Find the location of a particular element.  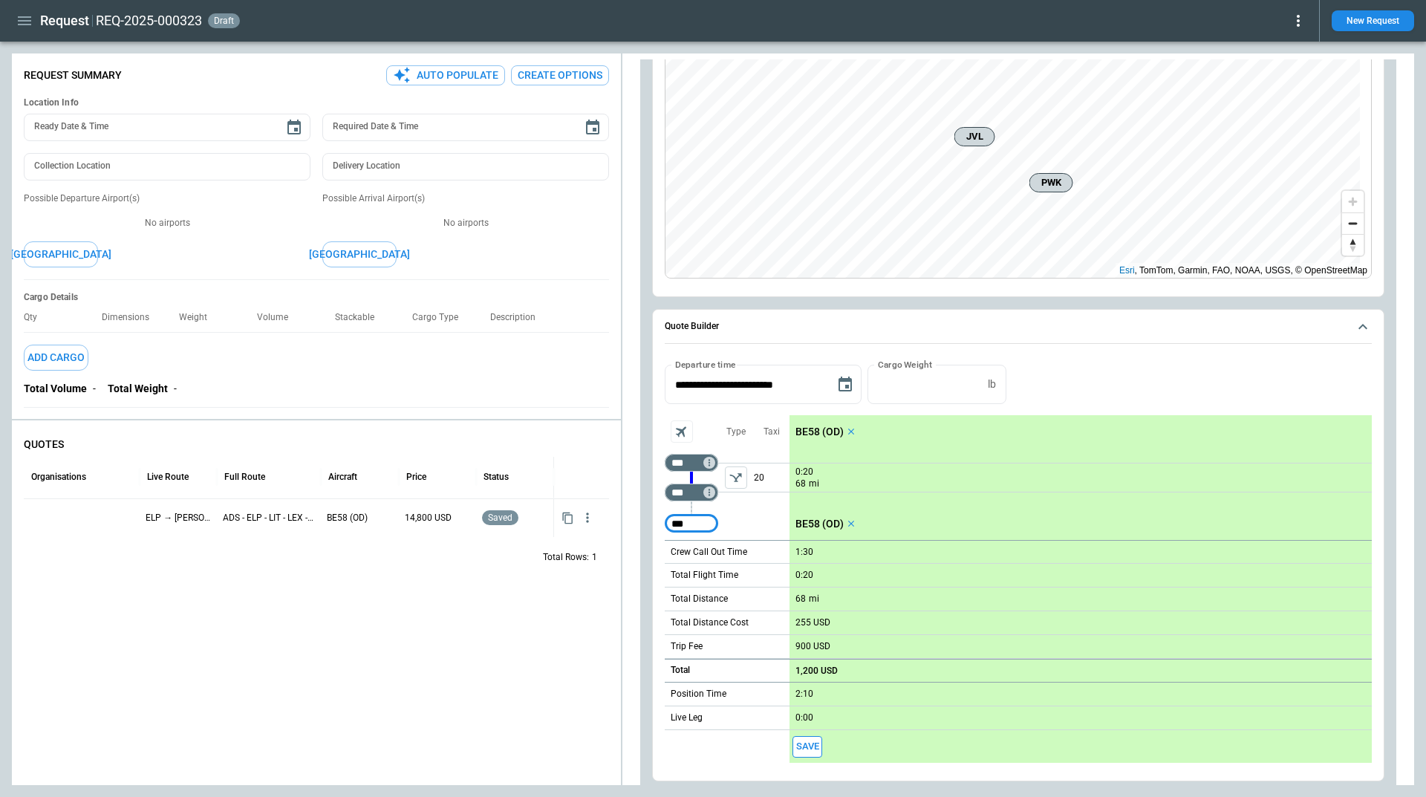

h1: Request is located at coordinates (65, 21).